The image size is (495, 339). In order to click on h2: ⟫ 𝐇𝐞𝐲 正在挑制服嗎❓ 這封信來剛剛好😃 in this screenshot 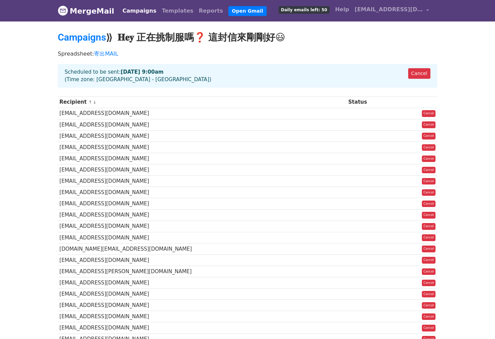, I will do `click(247, 38)`.